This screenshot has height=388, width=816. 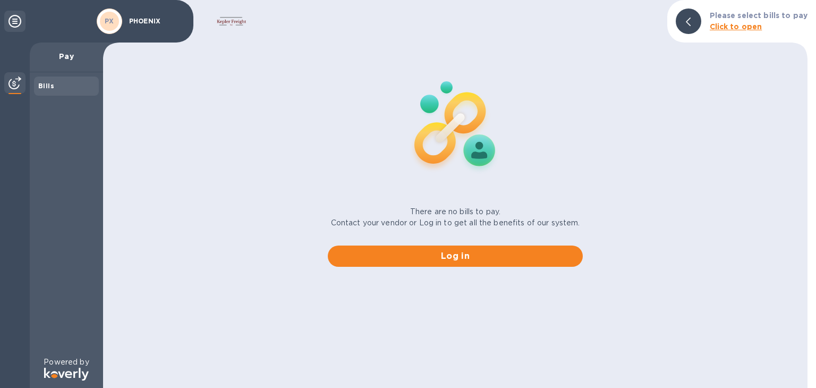 What do you see at coordinates (66, 374) in the screenshot?
I see `img: Logo` at bounding box center [66, 374].